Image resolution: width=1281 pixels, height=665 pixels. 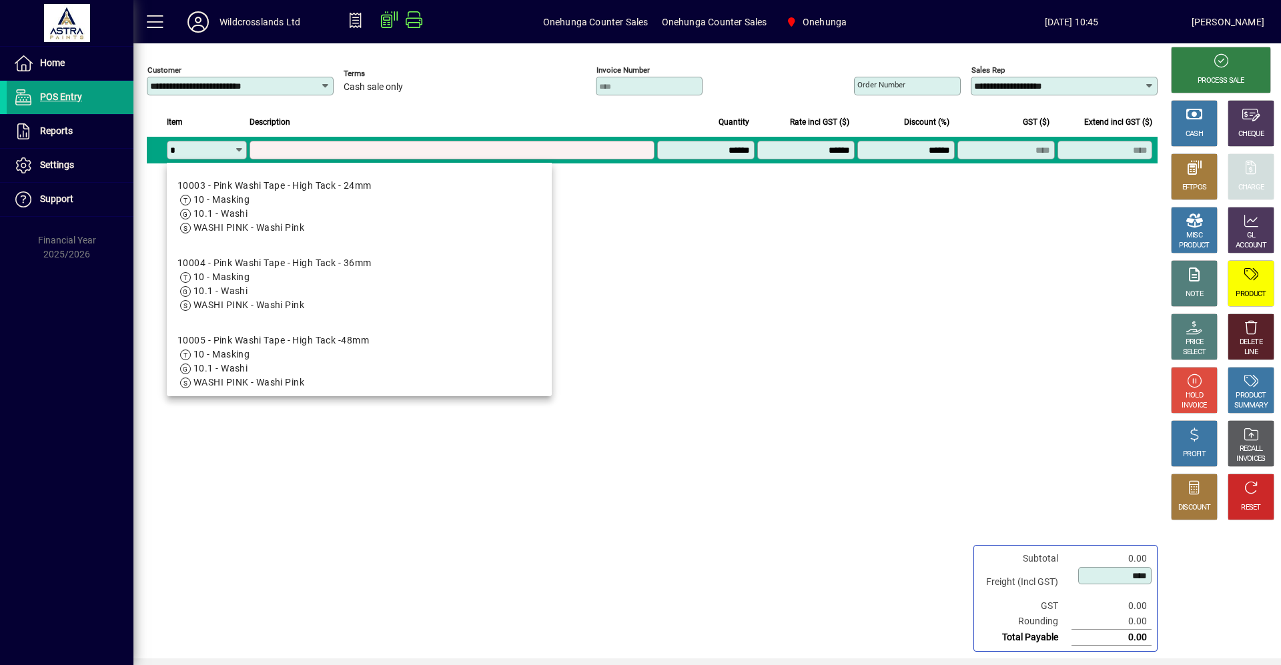 I want to click on span: Rate incl GST ($), so click(x=819, y=122).